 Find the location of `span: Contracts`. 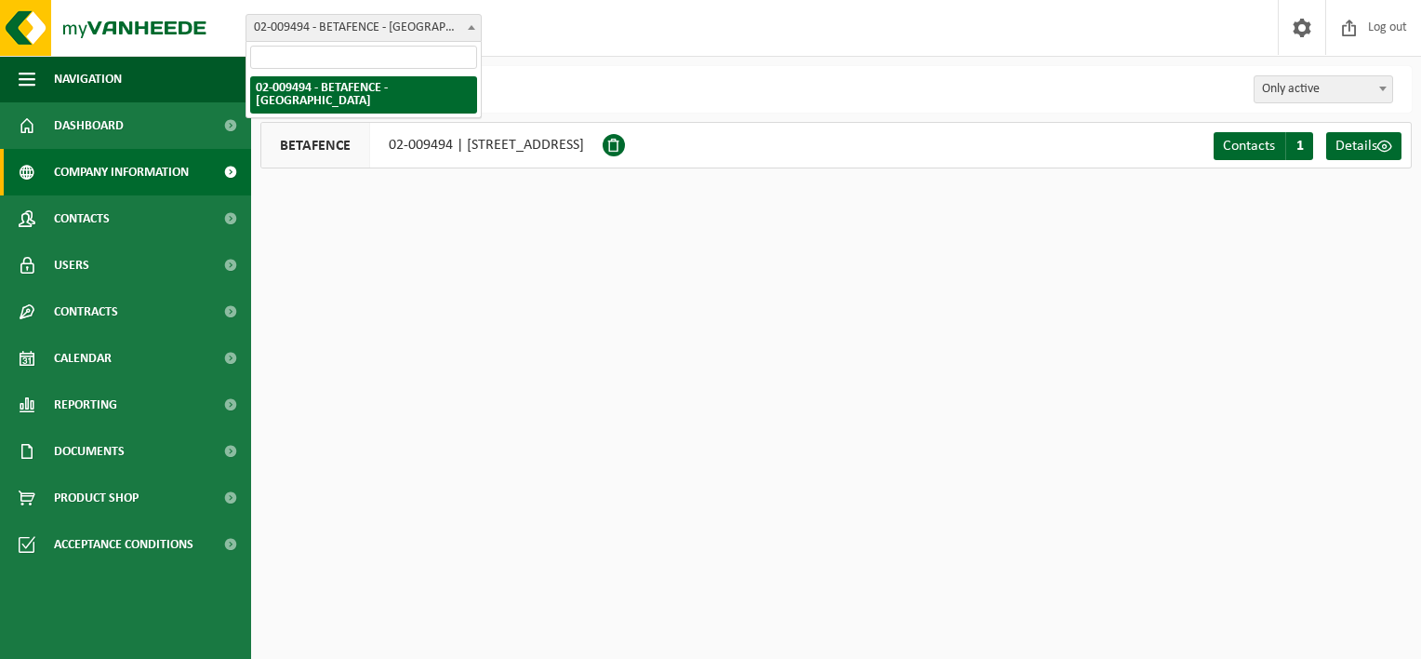

span: Contracts is located at coordinates (86, 312).